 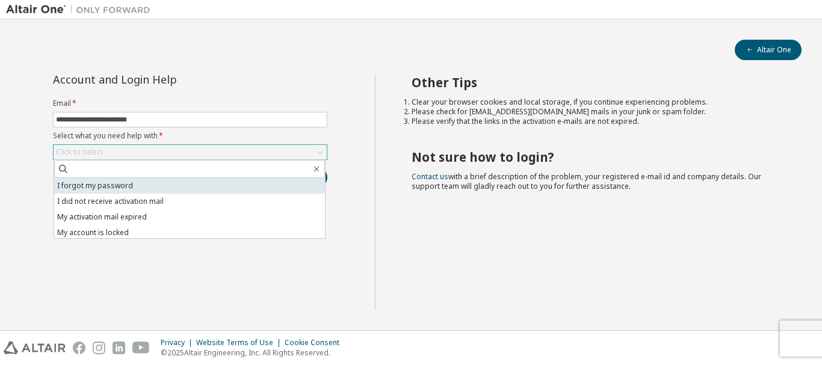 What do you see at coordinates (79, 348) in the screenshot?
I see `img: facebook.svg` at bounding box center [79, 348].